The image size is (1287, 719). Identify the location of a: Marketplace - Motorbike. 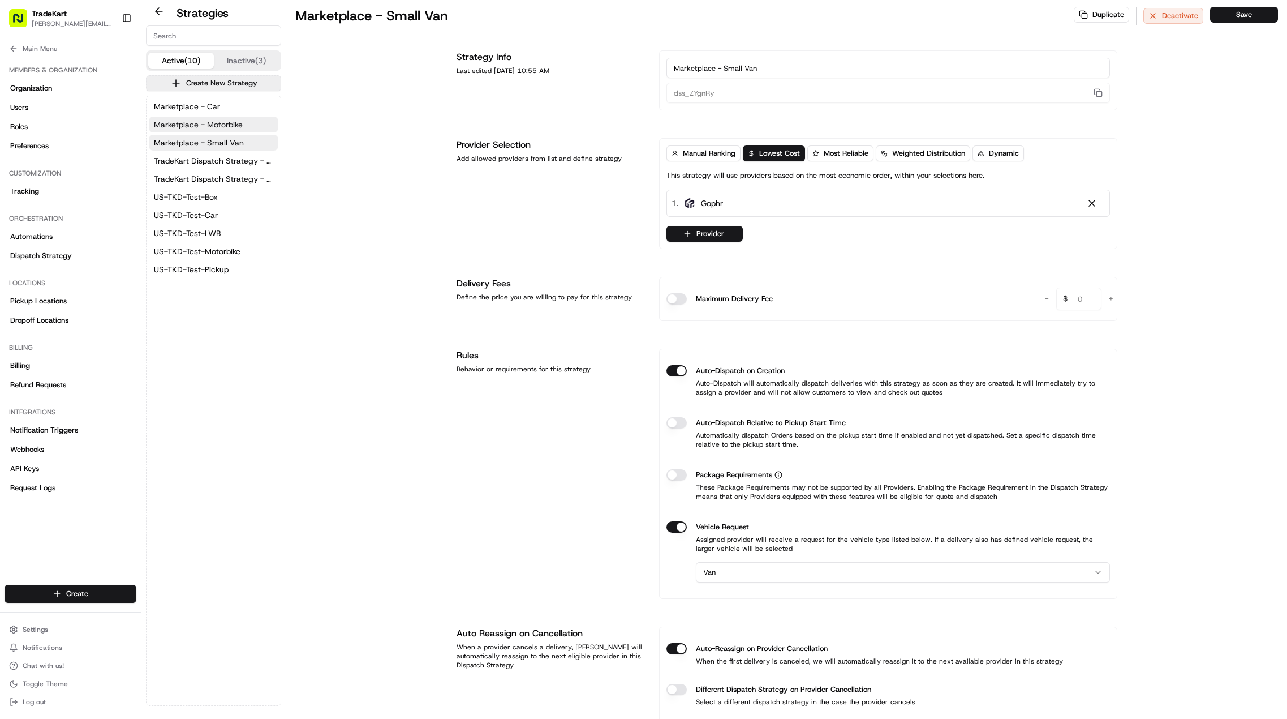
(213, 124).